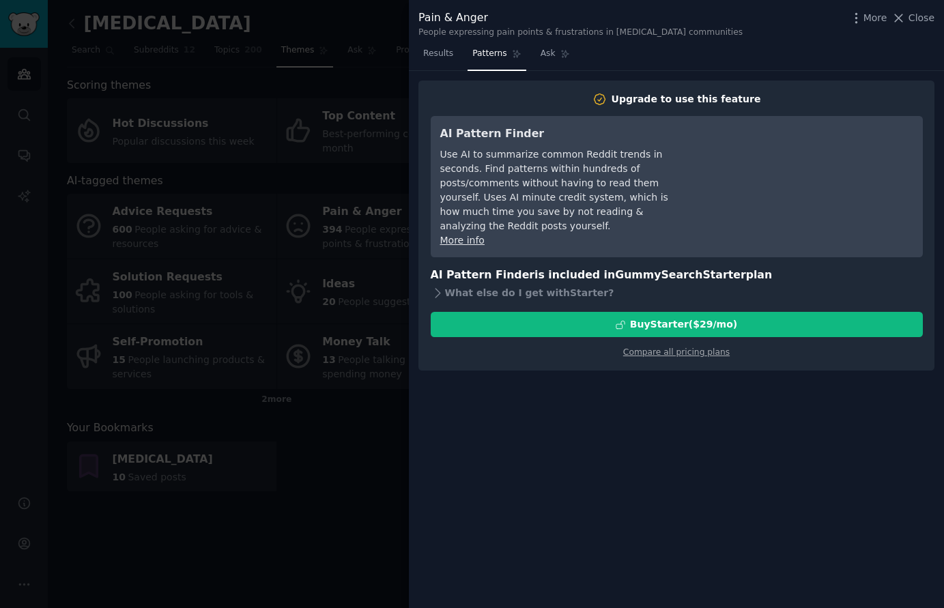 This screenshot has height=608, width=944. Describe the element at coordinates (548, 54) in the screenshot. I see `span: Ask` at that location.